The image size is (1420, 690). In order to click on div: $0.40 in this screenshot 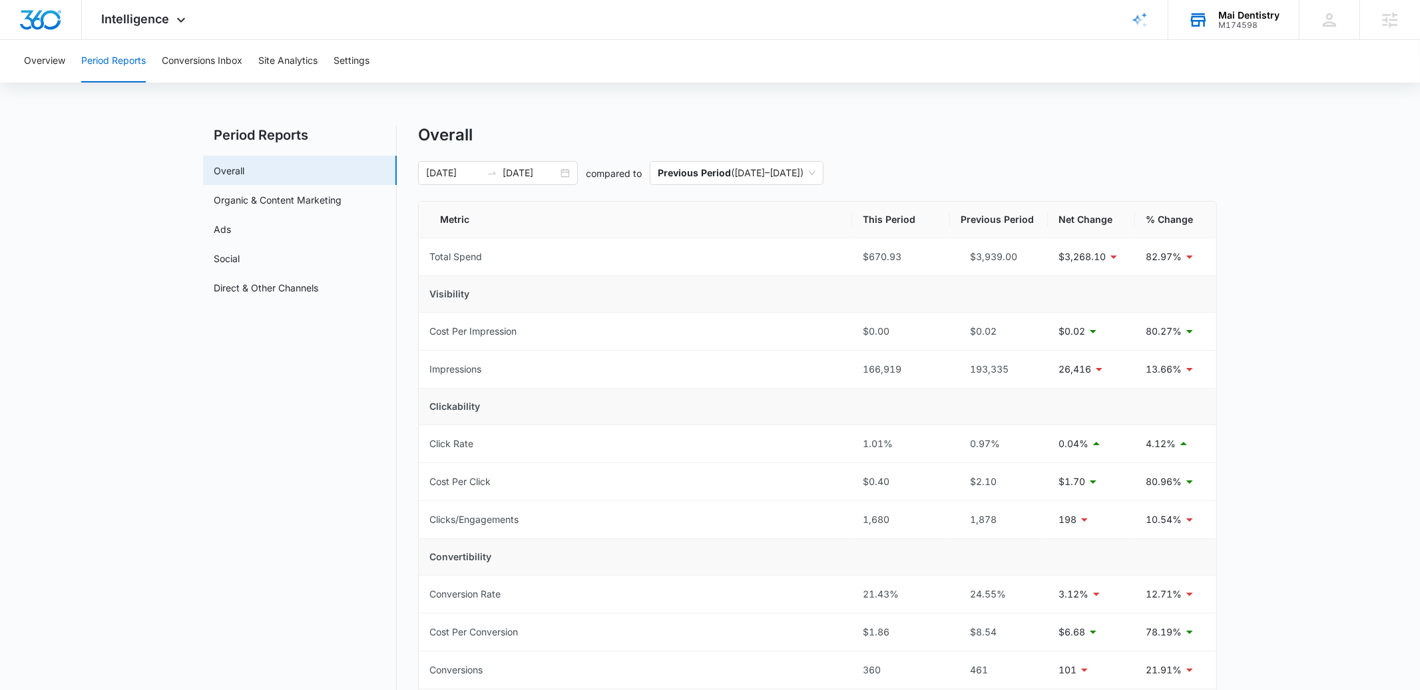, I will do `click(900, 482)`.